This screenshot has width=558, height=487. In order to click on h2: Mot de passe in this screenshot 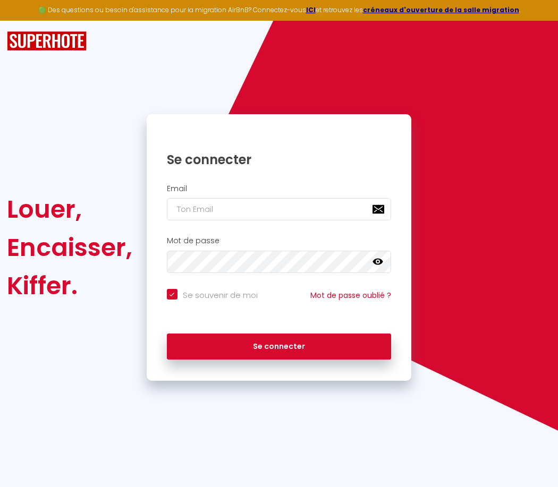, I will do `click(279, 241)`.